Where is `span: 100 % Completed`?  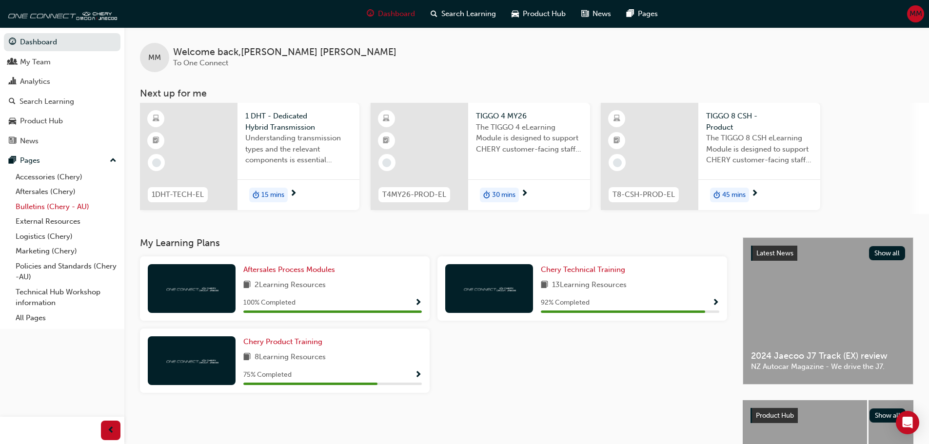 span: 100 % Completed is located at coordinates (269, 303).